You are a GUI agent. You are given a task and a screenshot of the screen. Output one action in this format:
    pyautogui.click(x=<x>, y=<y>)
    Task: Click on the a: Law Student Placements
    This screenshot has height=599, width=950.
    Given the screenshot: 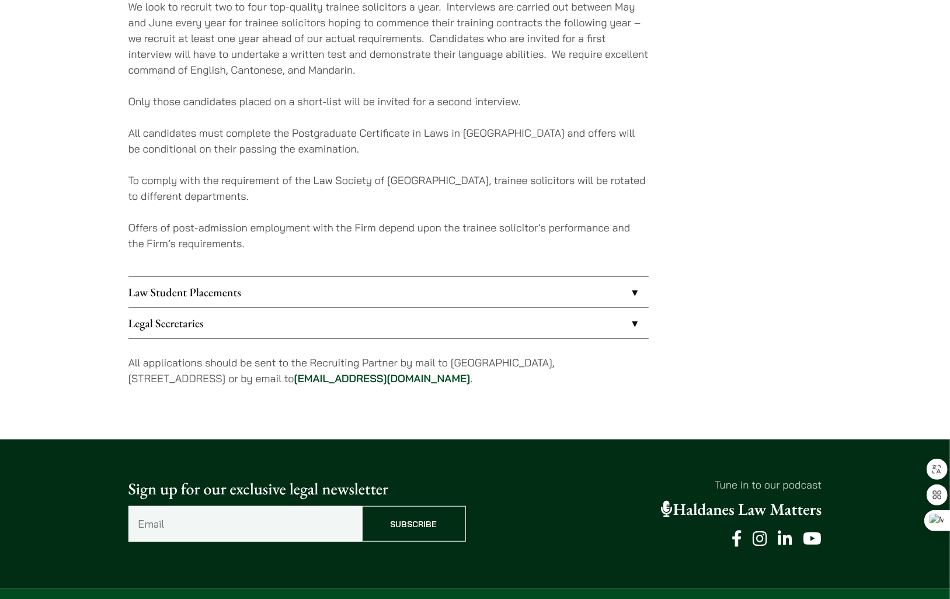 What is the action you would take?
    pyautogui.click(x=388, y=292)
    